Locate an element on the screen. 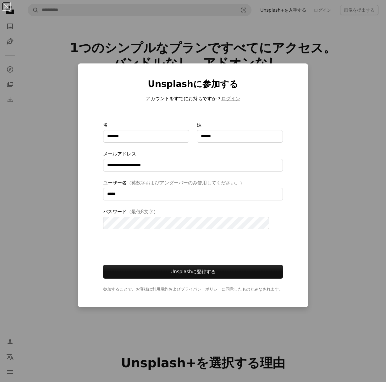 The image size is (386, 382). input: 名 is located at coordinates (146, 136).